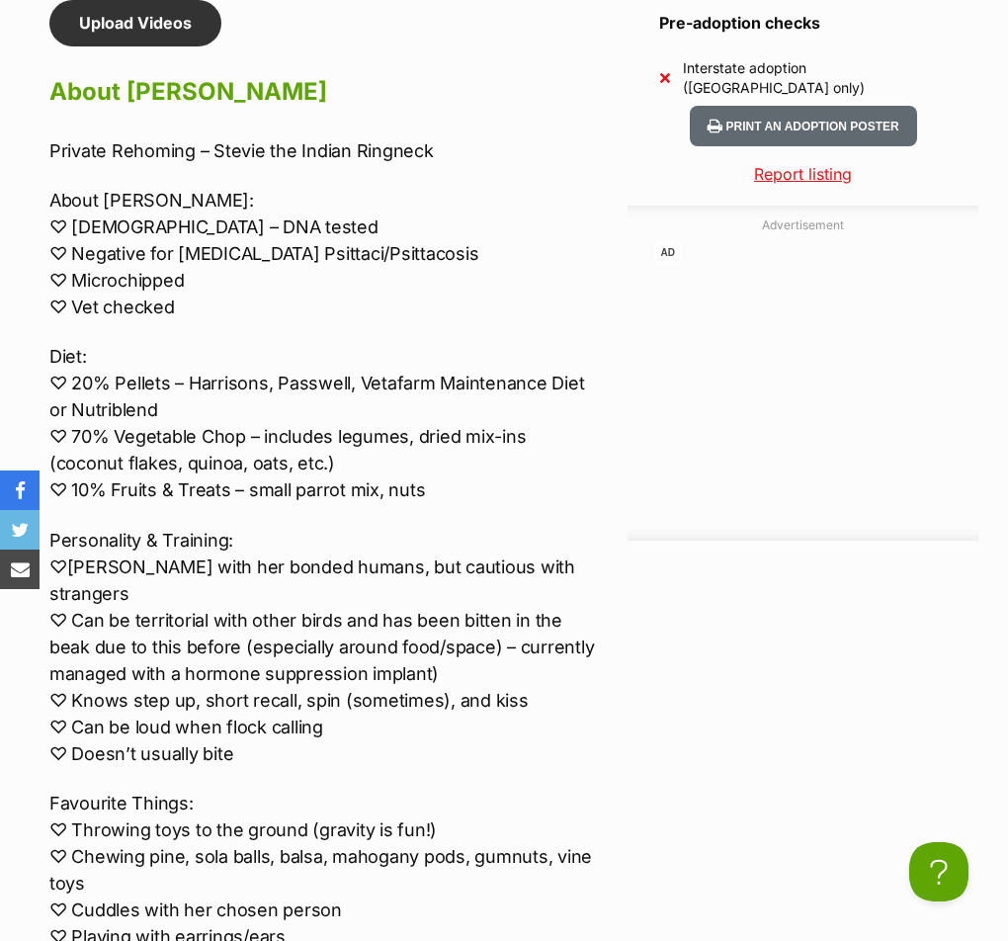 The image size is (1008, 941). Describe the element at coordinates (668, 252) in the screenshot. I see `span: AD` at that location.